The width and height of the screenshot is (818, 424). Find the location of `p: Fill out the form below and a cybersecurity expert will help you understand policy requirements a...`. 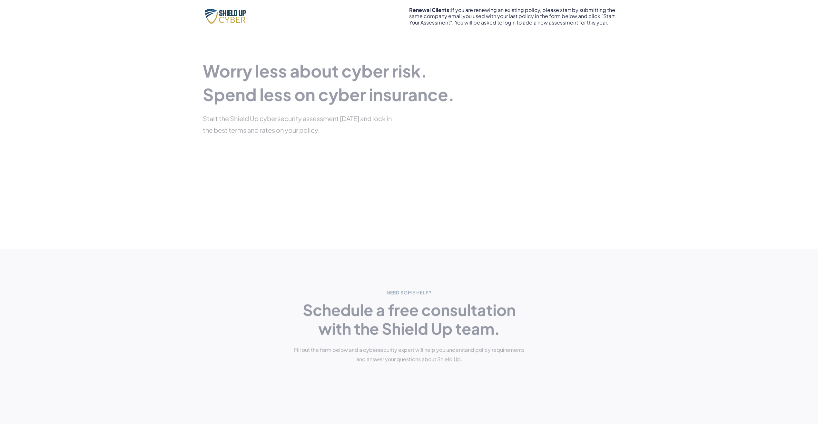

p: Fill out the form below and a cybersecurity expert will help you understand policy requirements a... is located at coordinates (409, 355).